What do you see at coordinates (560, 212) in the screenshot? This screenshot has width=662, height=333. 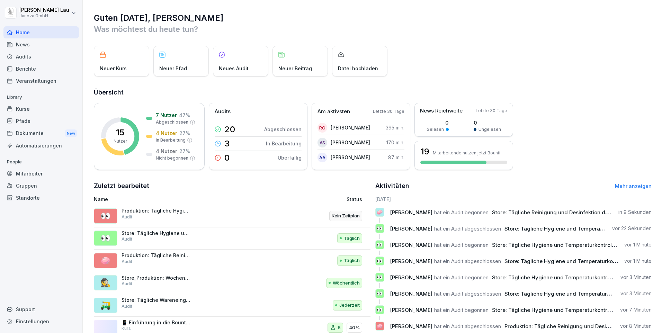 I see `span: Store: Tägliche Reinigung und Desinfektion der Filiale` at bounding box center [560, 212].